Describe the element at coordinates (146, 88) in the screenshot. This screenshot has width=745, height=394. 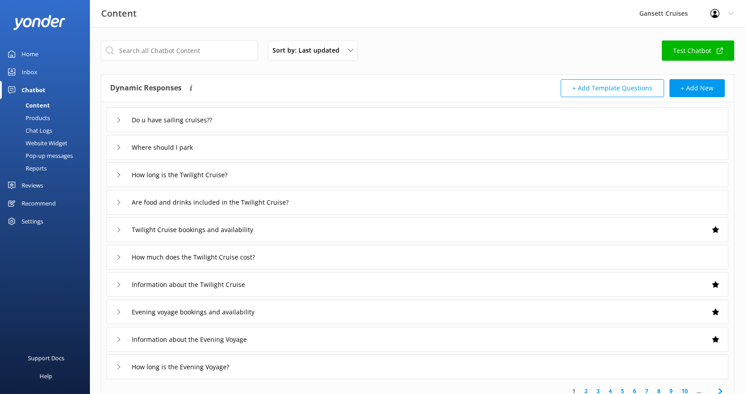
I see `h4: Dynamic Responses` at that location.